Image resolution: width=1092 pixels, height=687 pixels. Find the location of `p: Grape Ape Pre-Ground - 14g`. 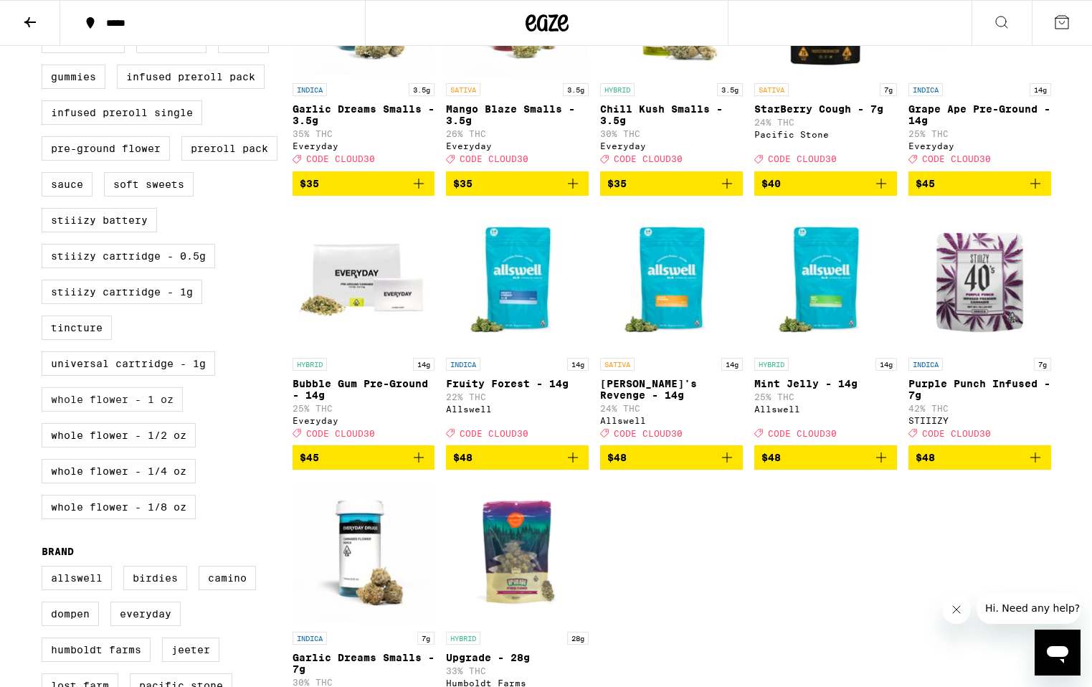

p: Grape Ape Pre-Ground - 14g is located at coordinates (979, 115).